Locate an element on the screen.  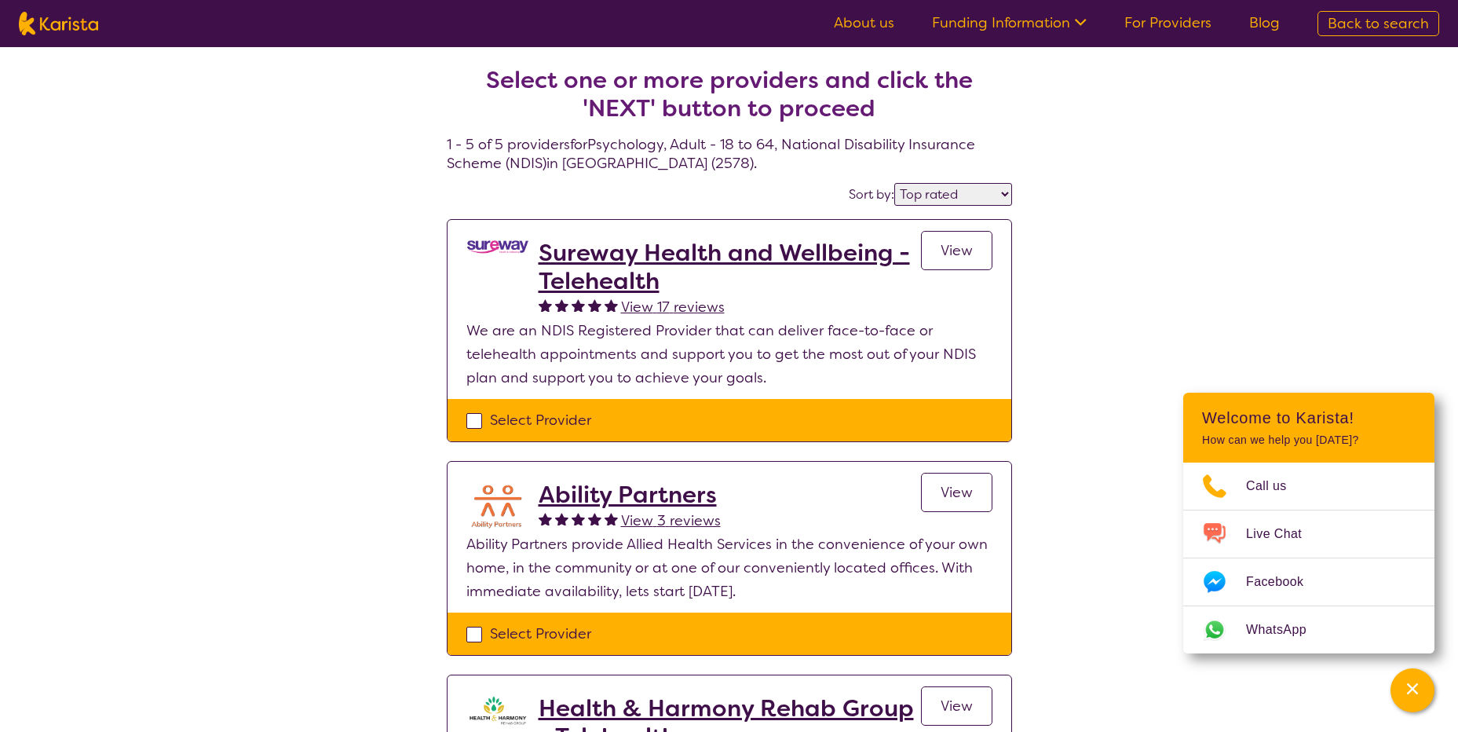
ul: Choose channel is located at coordinates (1309, 557).